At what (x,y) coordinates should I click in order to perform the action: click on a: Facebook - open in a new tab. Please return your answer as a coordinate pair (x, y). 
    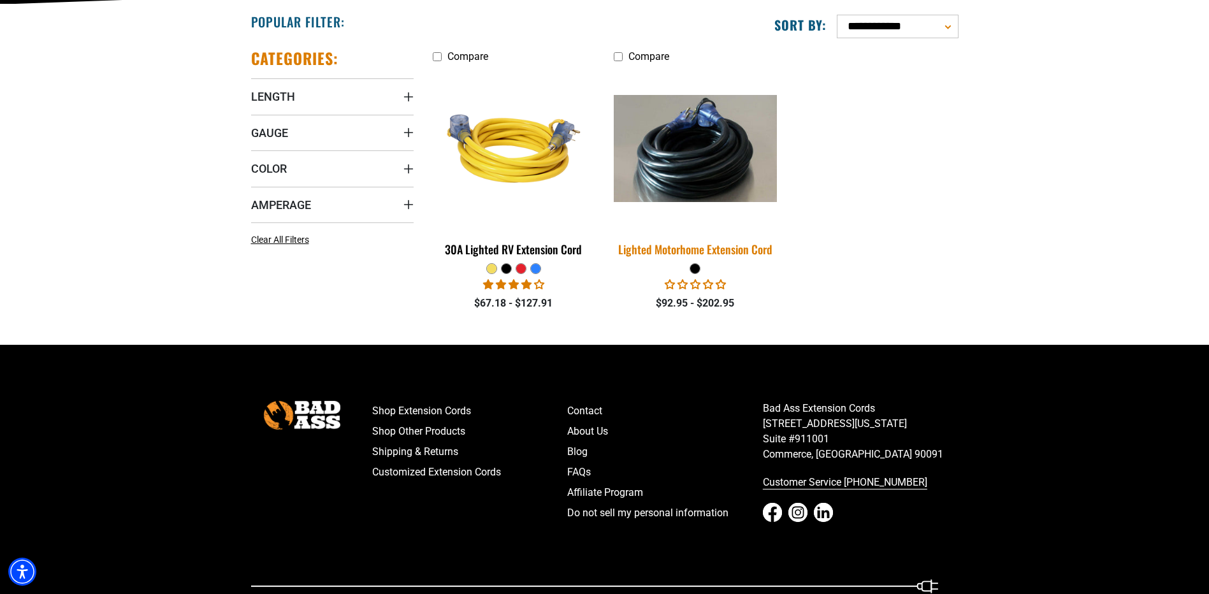
    Looking at the image, I should click on (773, 513).